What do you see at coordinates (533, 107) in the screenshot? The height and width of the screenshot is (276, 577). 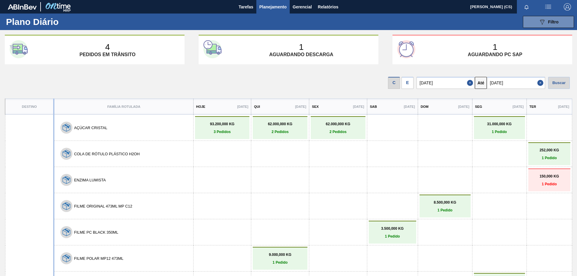 I see `p: Ter` at bounding box center [533, 107].